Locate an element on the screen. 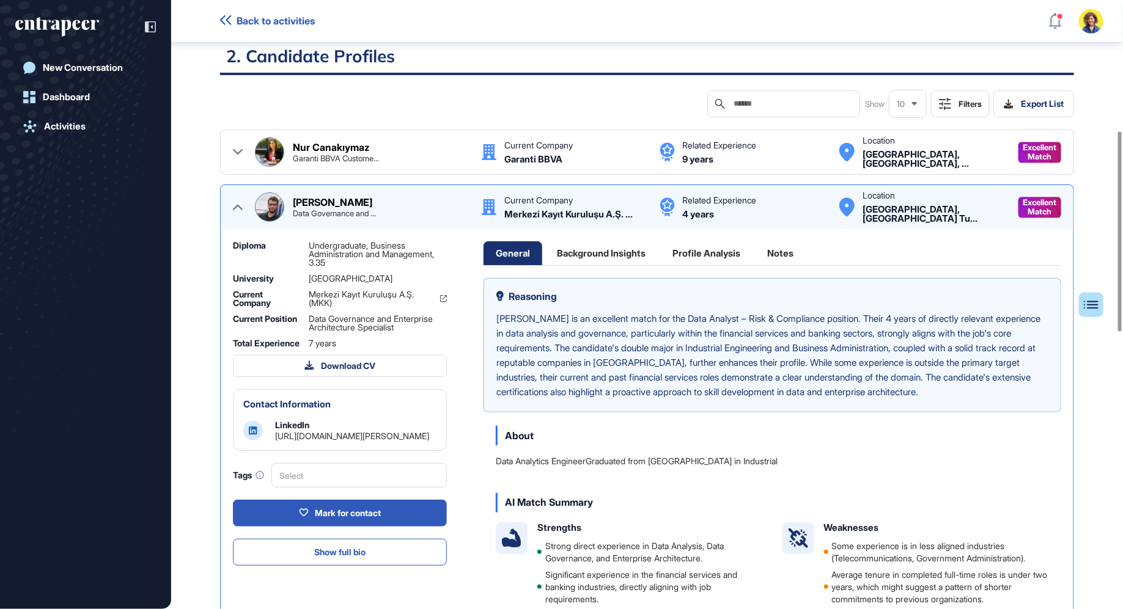  img: Nur Canakıymaz is located at coordinates (269, 152).